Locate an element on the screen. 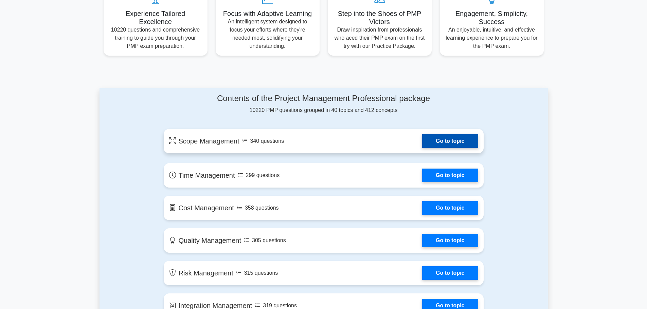  h5: Experience Tailored Excellence is located at coordinates (155, 18).